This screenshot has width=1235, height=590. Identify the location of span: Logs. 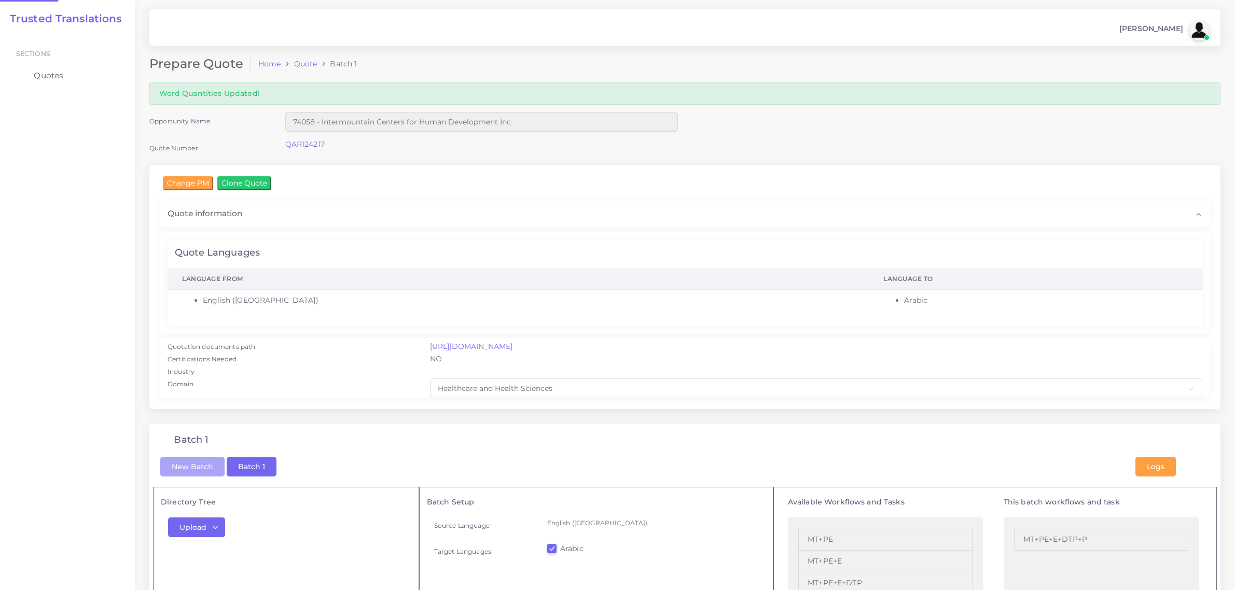
(1155, 467).